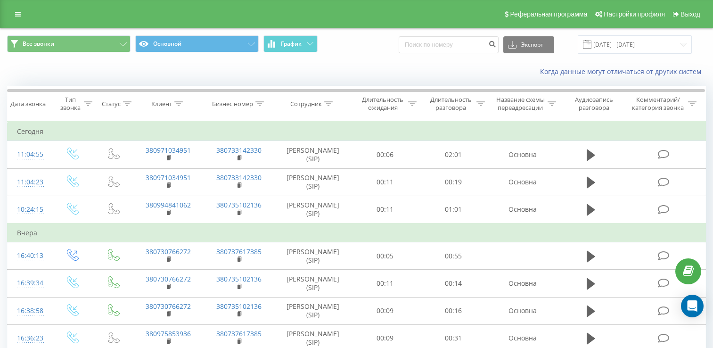  Describe the element at coordinates (453, 182) in the screenshot. I see `td: 00:19` at that location.